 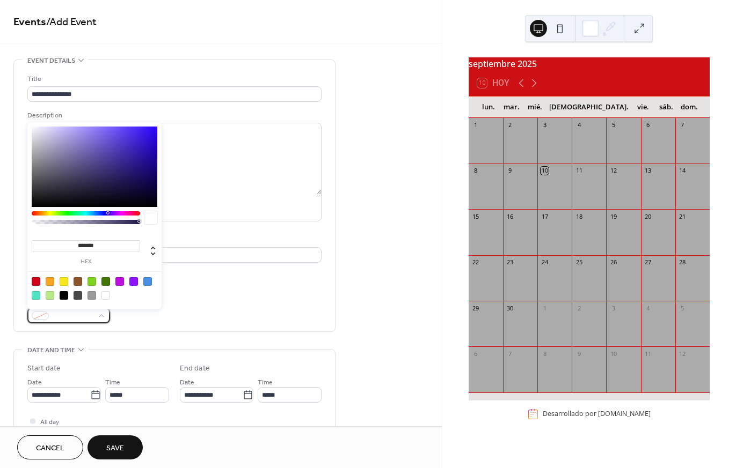 What do you see at coordinates (49, 422) in the screenshot?
I see `span: All day` at bounding box center [49, 422].